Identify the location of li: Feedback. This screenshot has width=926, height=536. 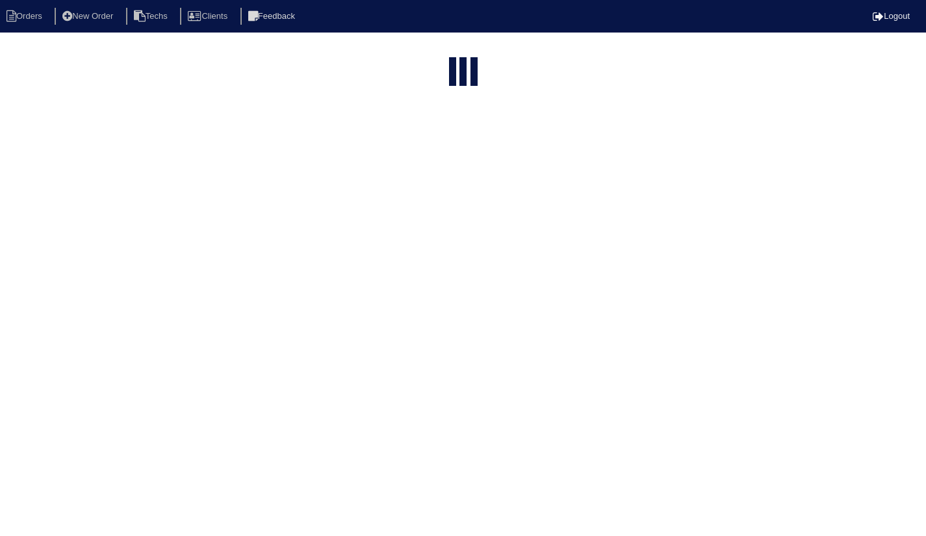
(273, 16).